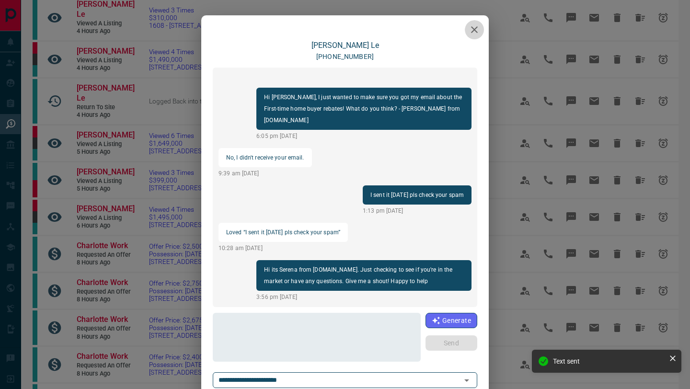  I want to click on p: No, I didn't receive your email., so click(265, 158).